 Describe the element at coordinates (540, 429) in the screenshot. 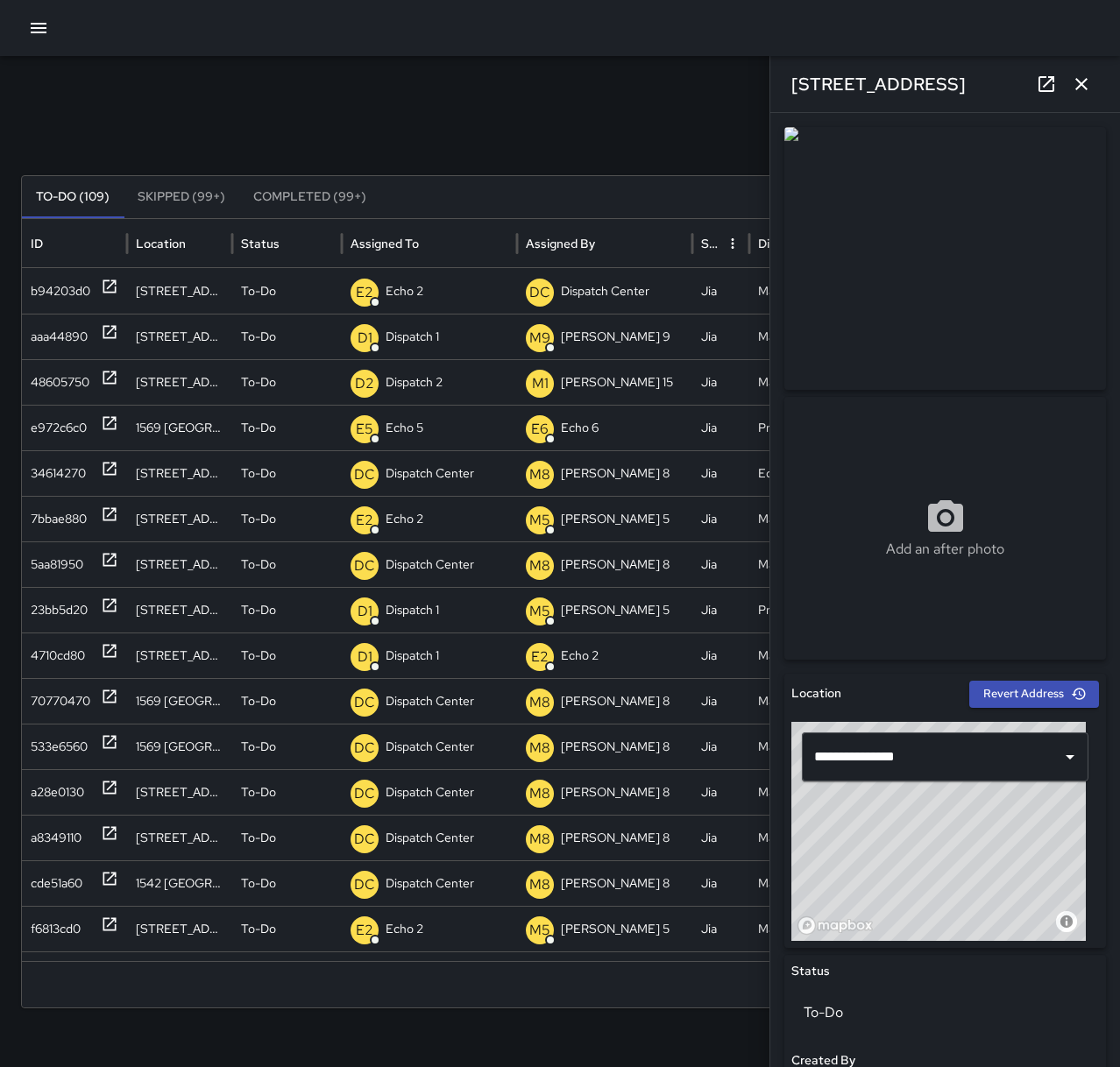

I see `p: E6` at that location.